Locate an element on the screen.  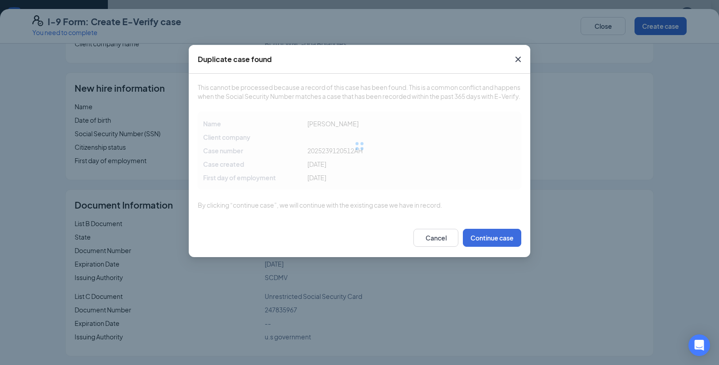
button: Continue case is located at coordinates (492, 238).